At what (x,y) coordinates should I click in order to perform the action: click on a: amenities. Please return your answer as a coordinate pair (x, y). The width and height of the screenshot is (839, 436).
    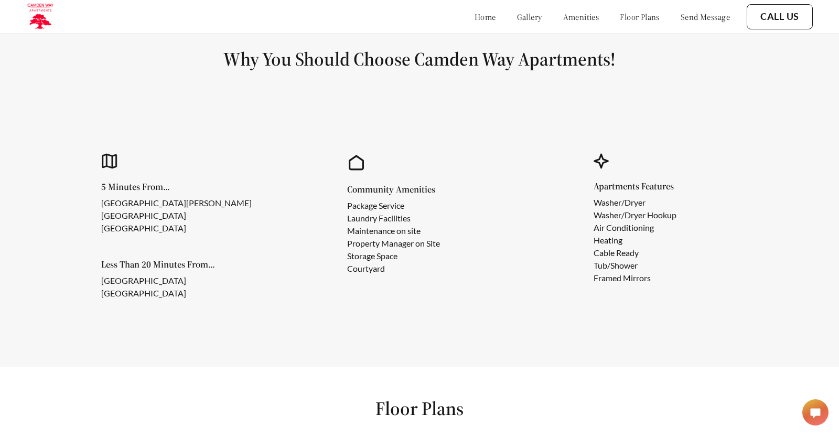
    Looking at the image, I should click on (581, 17).